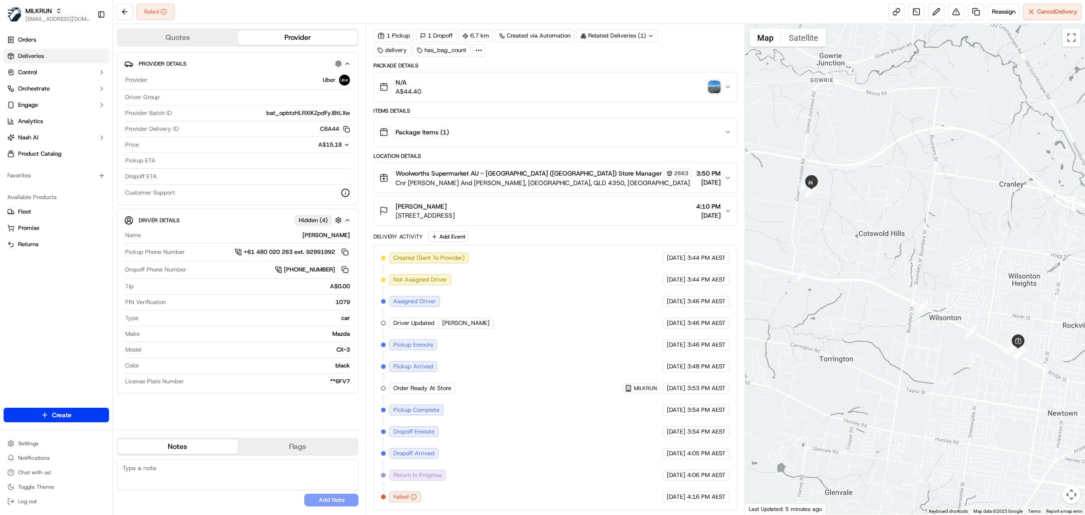  I want to click on button: Nash AI, so click(56, 137).